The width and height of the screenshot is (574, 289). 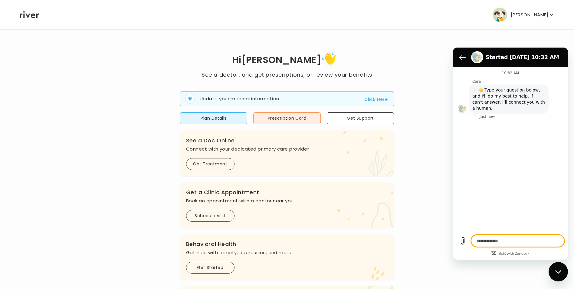 What do you see at coordinates (61, 206) in the screenshot?
I see `a: Built with Zendesk: Visit the Zendesk website in a new tab` at bounding box center [61, 206].